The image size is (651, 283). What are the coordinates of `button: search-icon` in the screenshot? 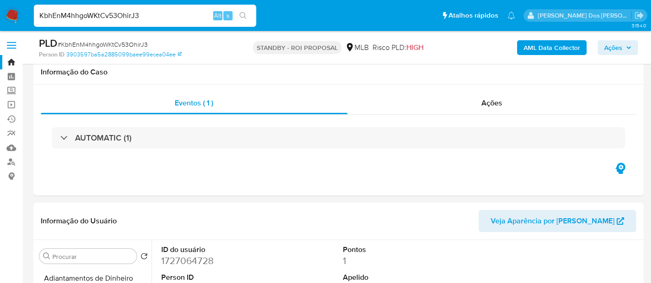 It's located at (243, 16).